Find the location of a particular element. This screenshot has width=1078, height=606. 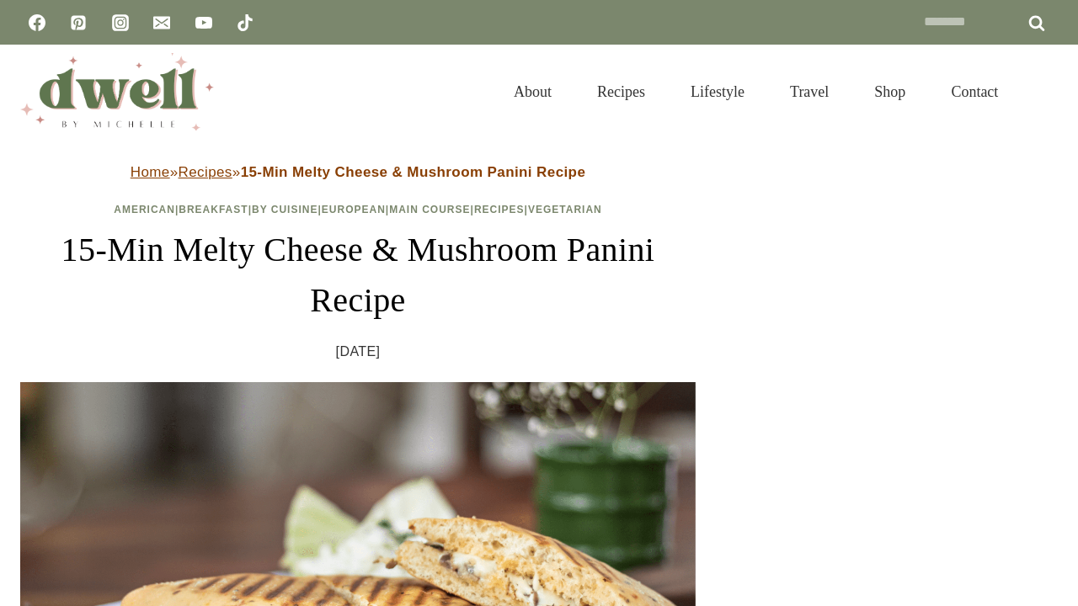

nav: Primary Navigation is located at coordinates (755, 92).